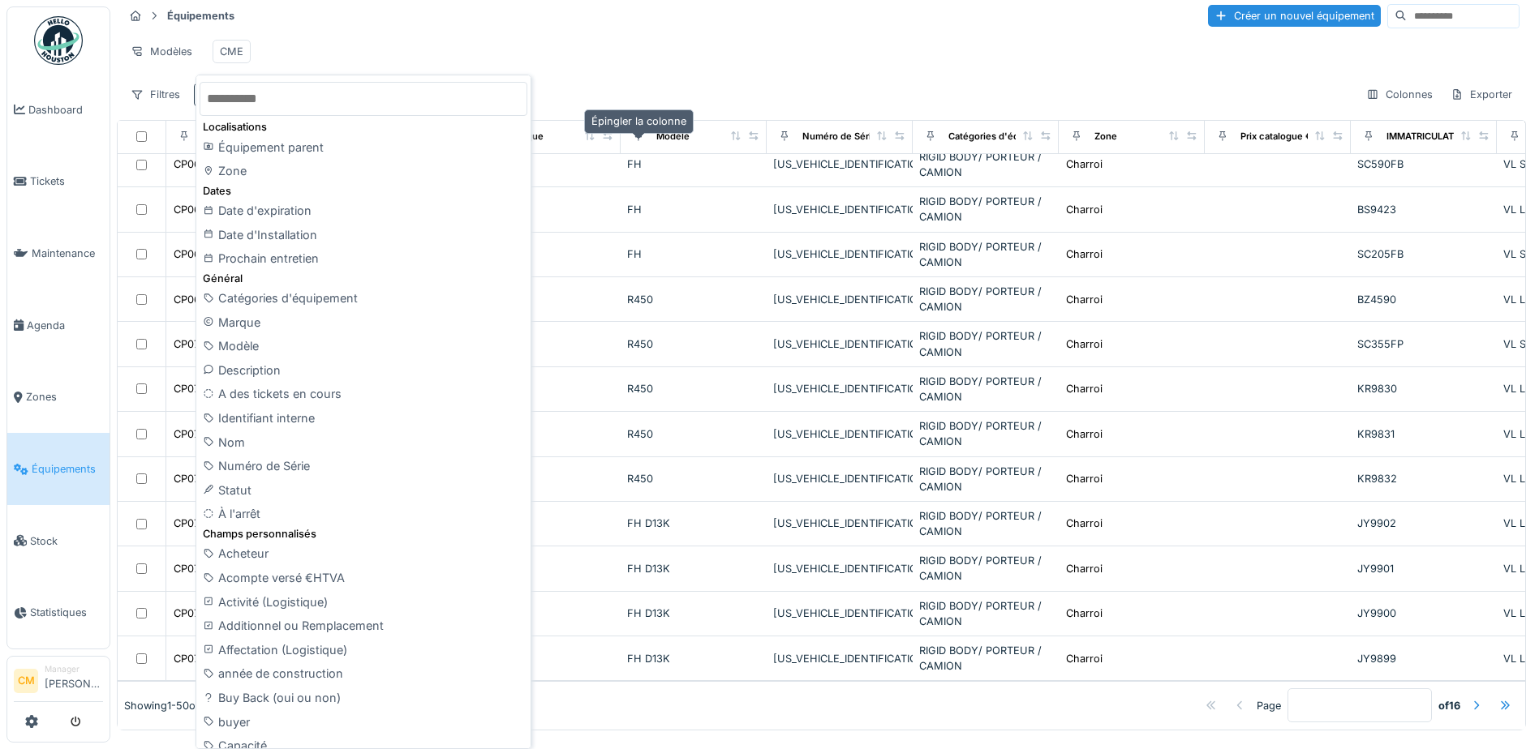 Image resolution: width=1539 pixels, height=749 pixels. What do you see at coordinates (1423, 299) in the screenshot?
I see `div: BZ4590` at bounding box center [1423, 299].